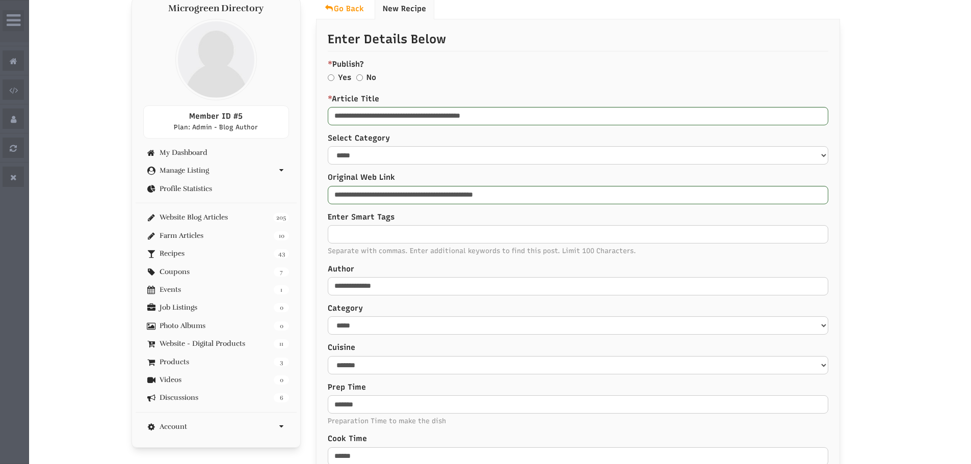  Describe the element at coordinates (281, 254) in the screenshot. I see `span: 43` at that location.